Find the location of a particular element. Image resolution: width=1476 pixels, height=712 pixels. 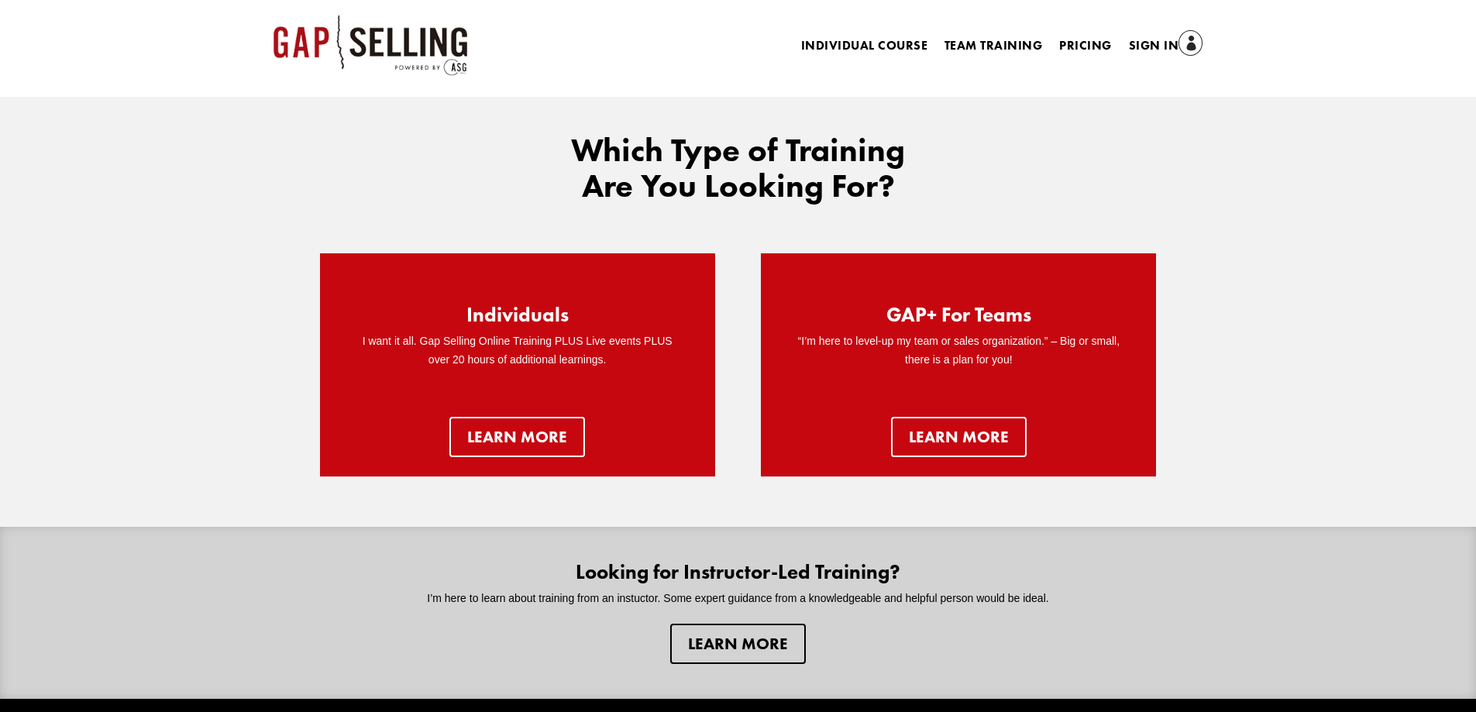

a: Sign In is located at coordinates (1166, 46).